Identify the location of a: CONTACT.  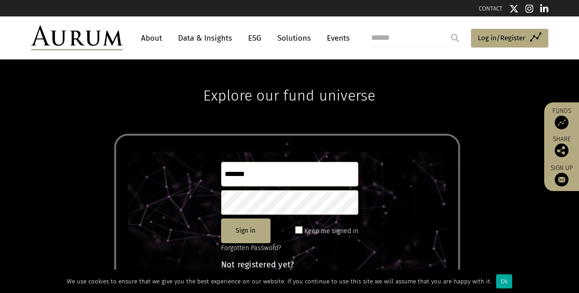
(490, 8).